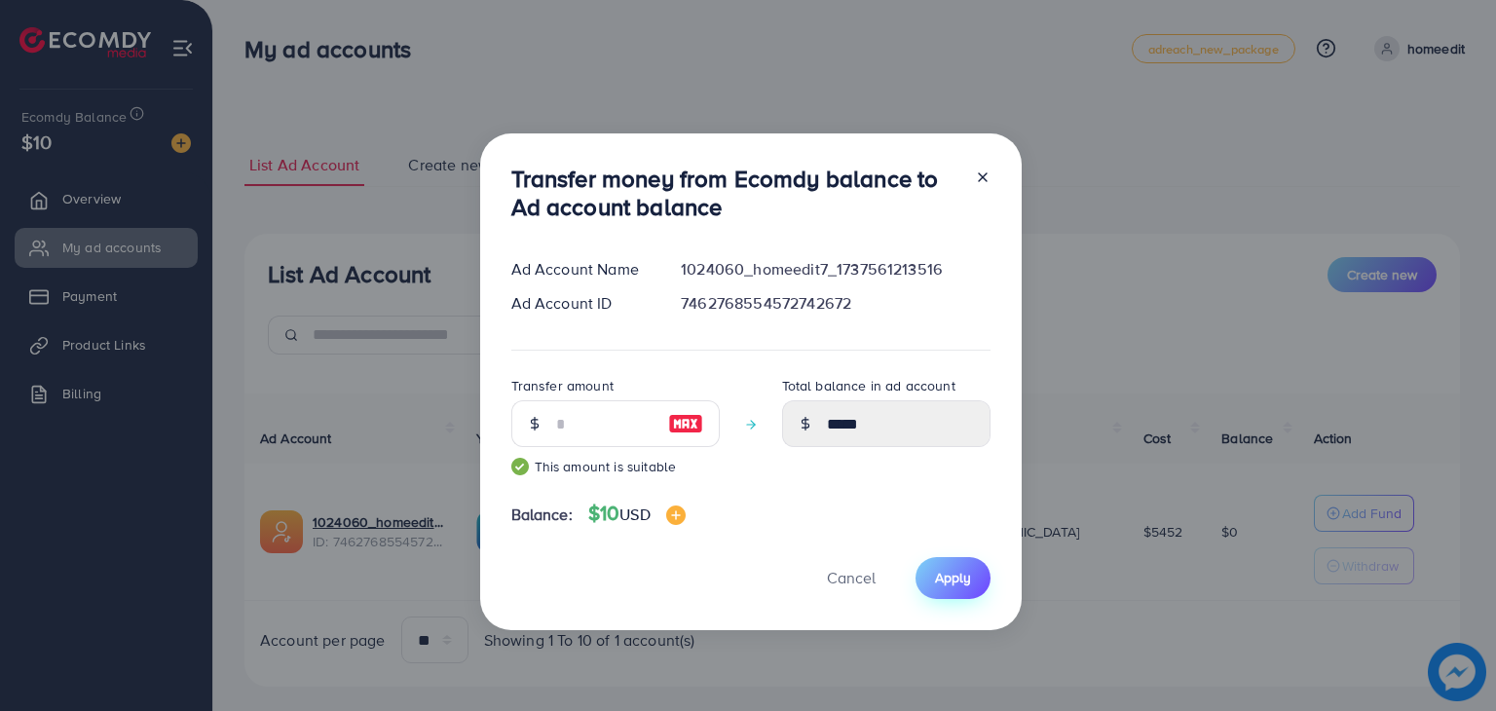 The height and width of the screenshot is (711, 1496). I want to click on img: guide, so click(520, 467).